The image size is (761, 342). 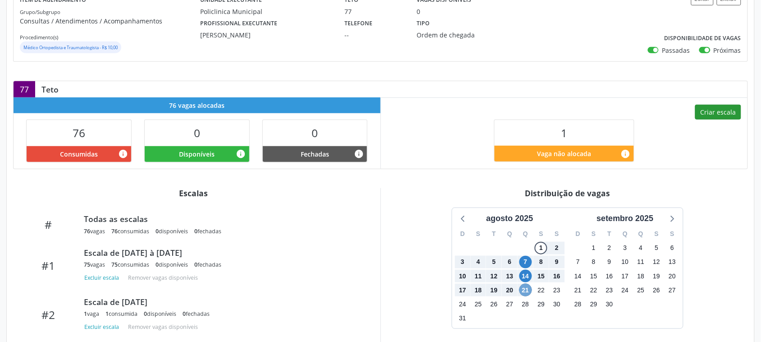 What do you see at coordinates (463, 262) in the screenshot?
I see `span: domingo, 3 de agosto de 2025` at bounding box center [463, 262].